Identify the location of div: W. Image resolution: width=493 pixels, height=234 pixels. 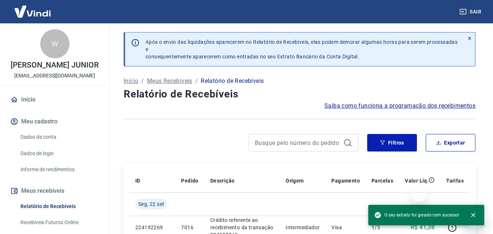
(55, 44).